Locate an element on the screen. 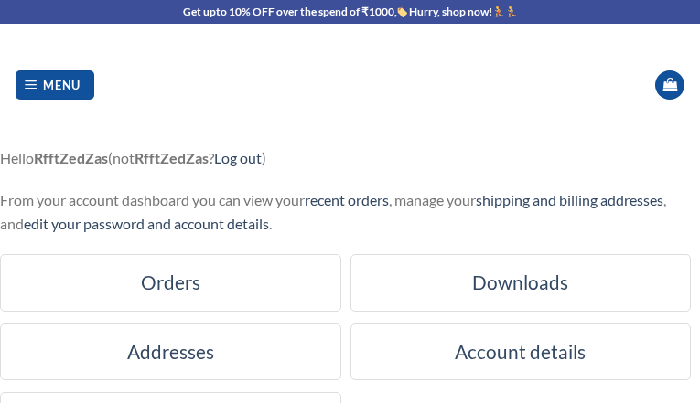 The height and width of the screenshot is (403, 700). a: Account details is located at coordinates (520, 352).